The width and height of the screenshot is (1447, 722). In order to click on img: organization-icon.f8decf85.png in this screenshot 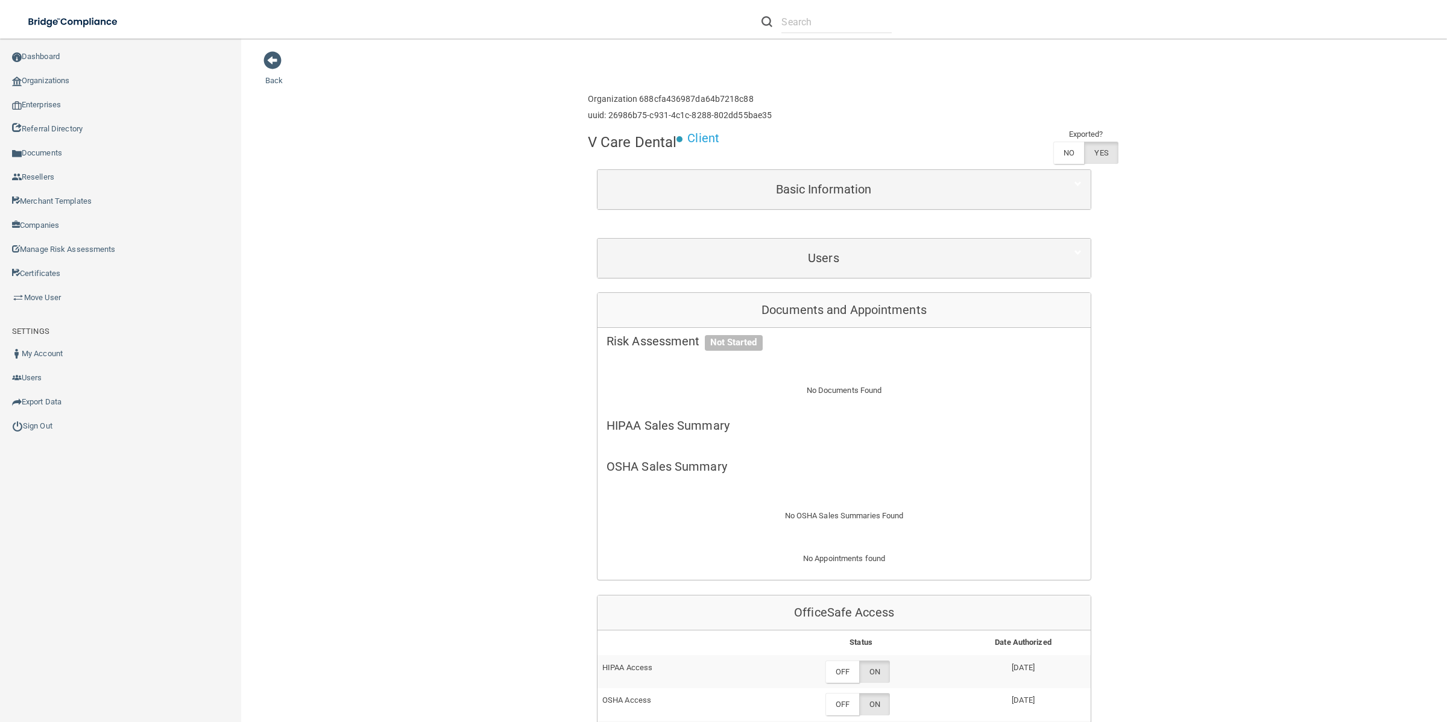, I will do `click(17, 81)`.